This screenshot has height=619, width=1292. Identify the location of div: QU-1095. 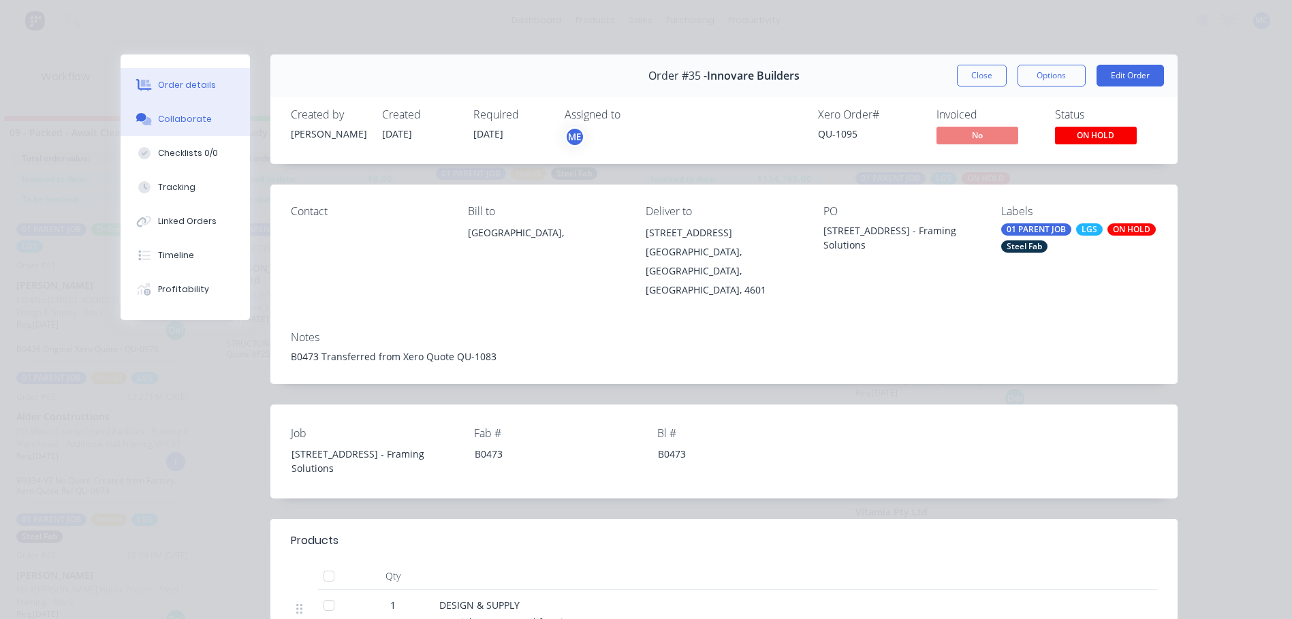
(869, 133).